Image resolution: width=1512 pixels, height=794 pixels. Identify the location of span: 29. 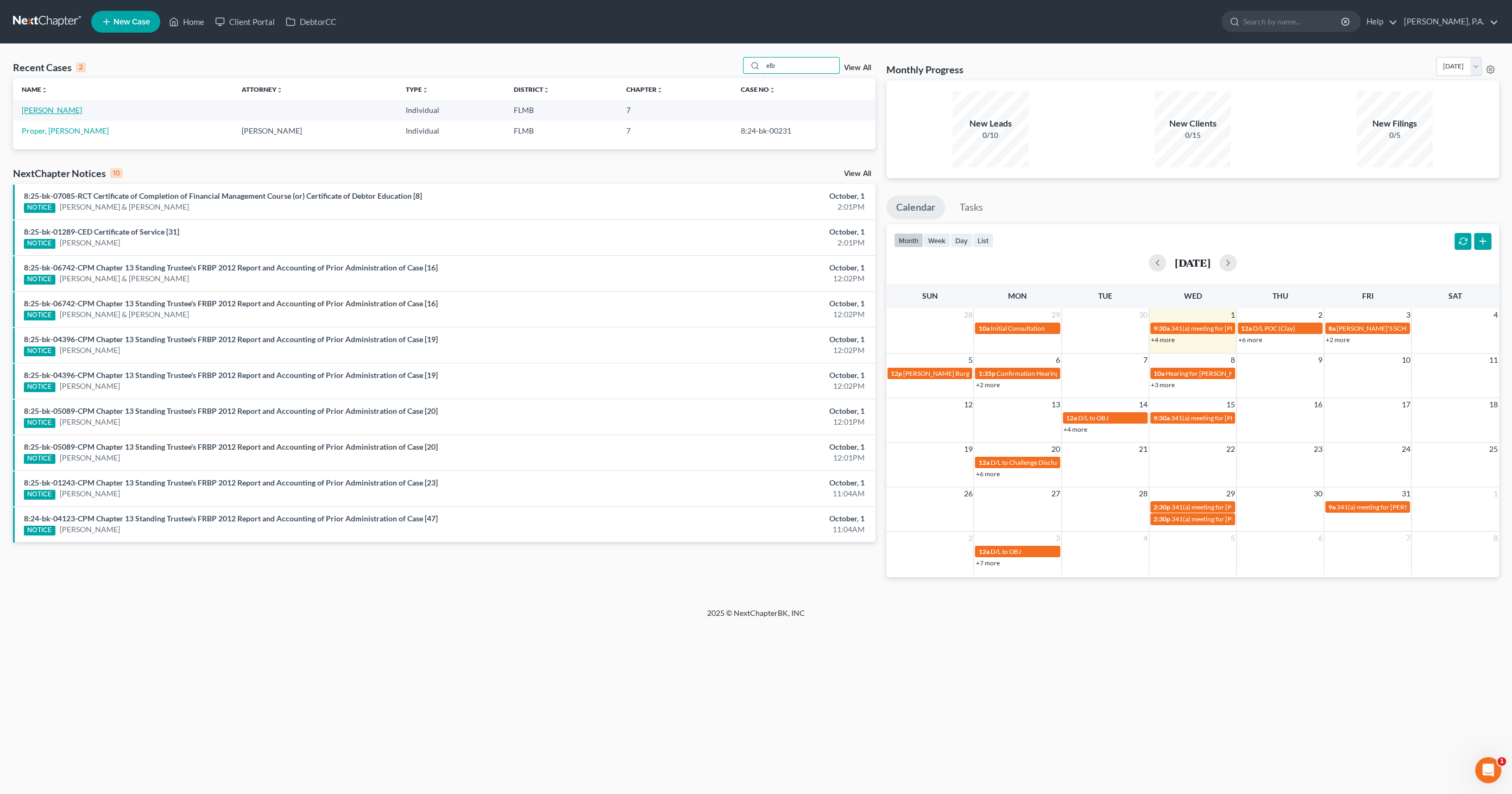
(1231, 494).